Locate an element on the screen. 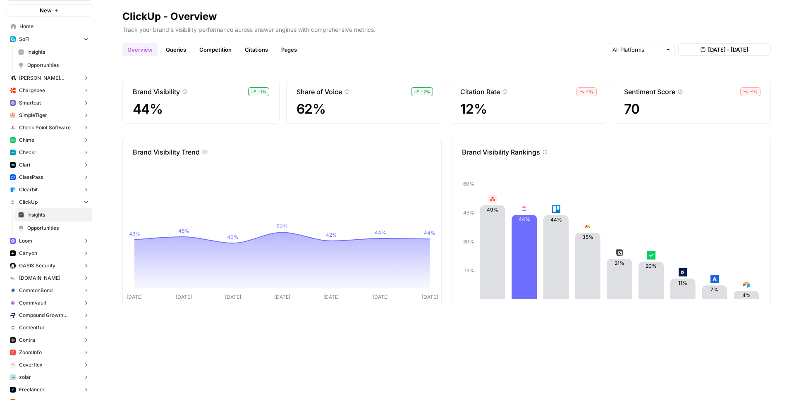 Image resolution: width=794 pixels, height=400 pixels. span: Smartcat is located at coordinates (30, 103).